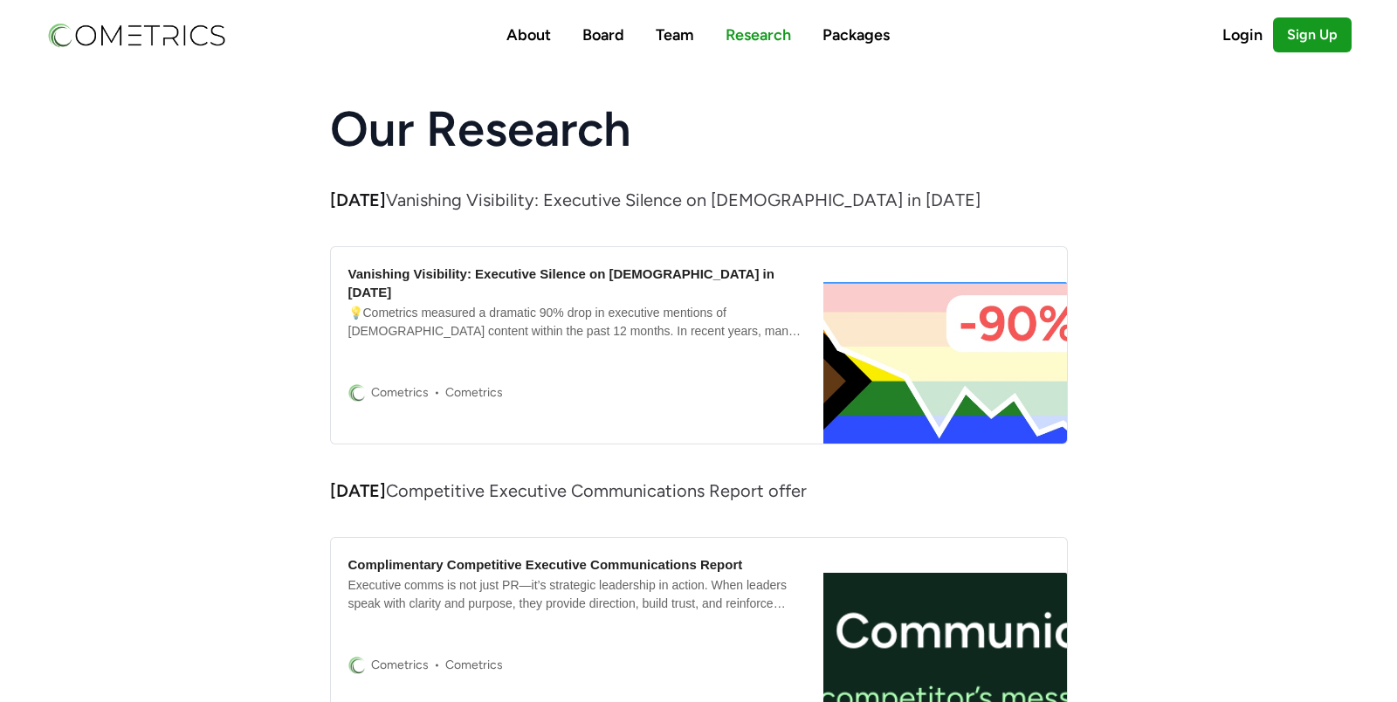  Describe the element at coordinates (603, 35) in the screenshot. I see `a: Board` at that location.